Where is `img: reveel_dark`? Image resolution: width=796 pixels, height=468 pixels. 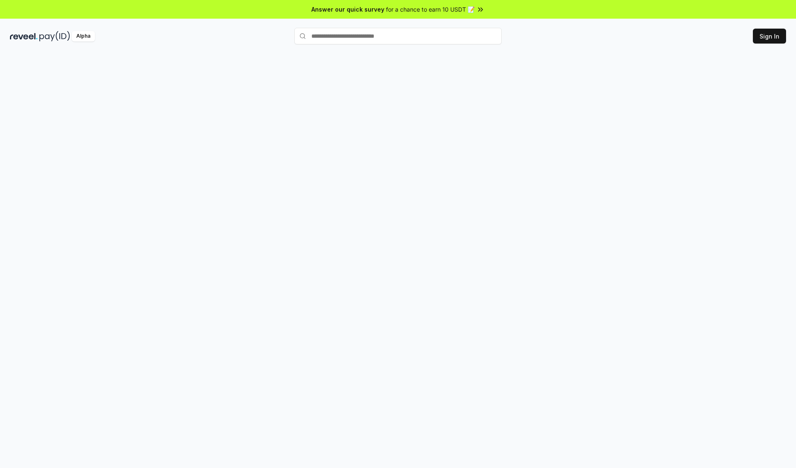 img: reveel_dark is located at coordinates (24, 36).